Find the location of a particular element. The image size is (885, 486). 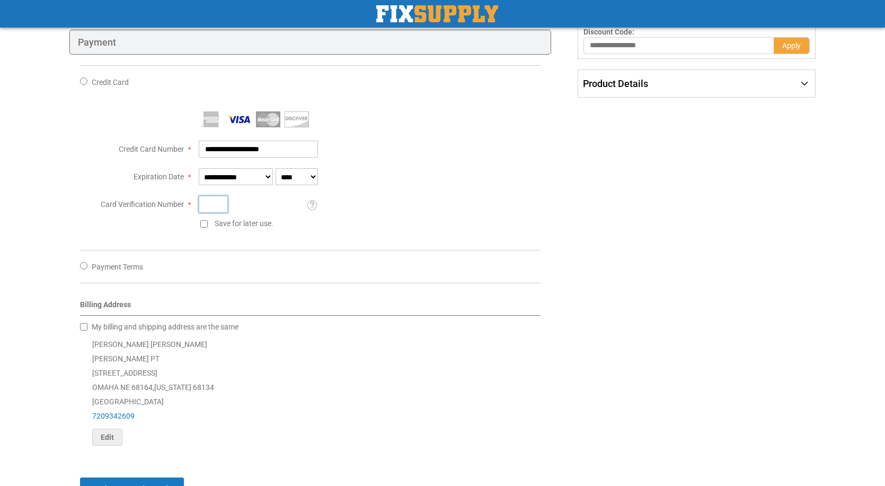

span: Expiration Date is located at coordinates (159, 177).